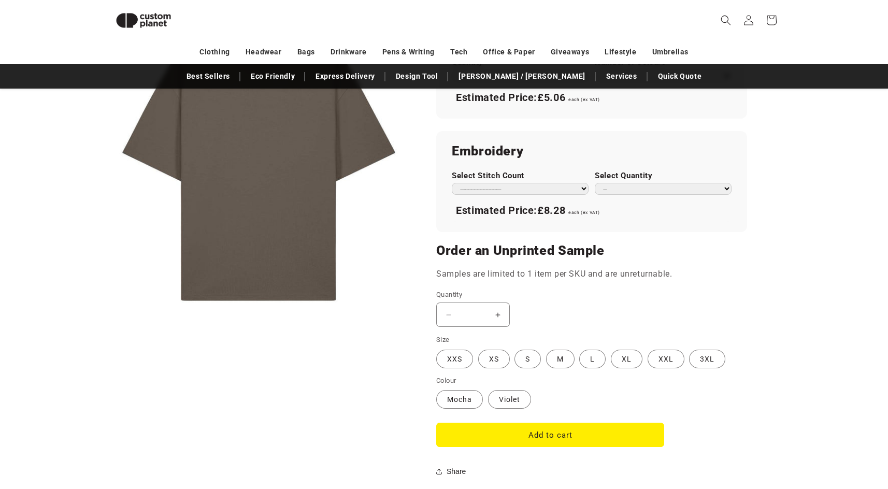 The width and height of the screenshot is (888, 489). I want to click on label: XS, so click(493, 359).